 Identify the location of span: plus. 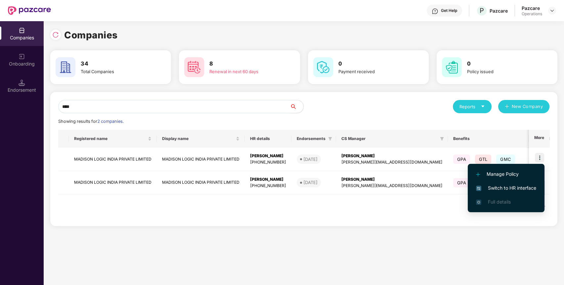
(507, 107).